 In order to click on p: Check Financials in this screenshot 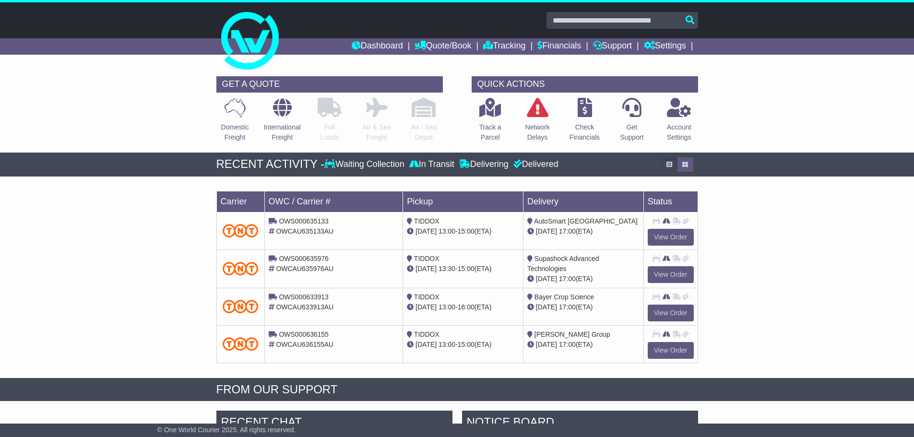, I will do `click(584, 132)`.